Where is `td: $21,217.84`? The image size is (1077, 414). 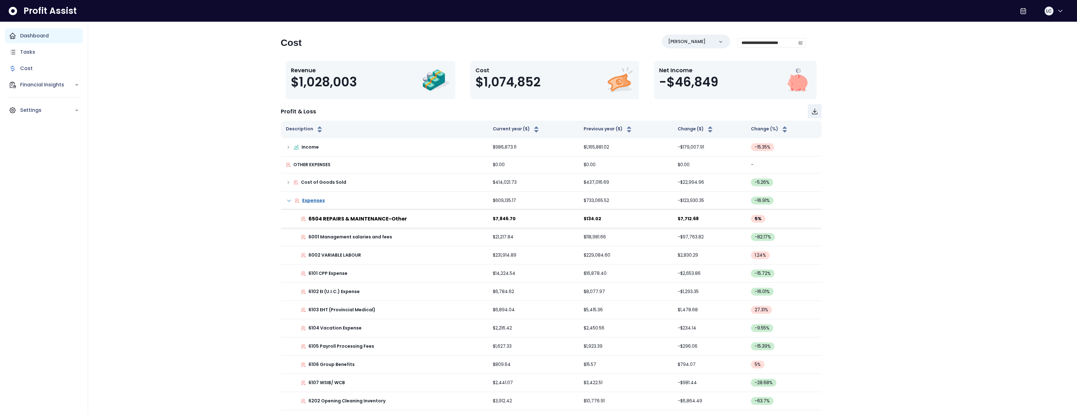 td: $21,217.84 is located at coordinates (533, 237).